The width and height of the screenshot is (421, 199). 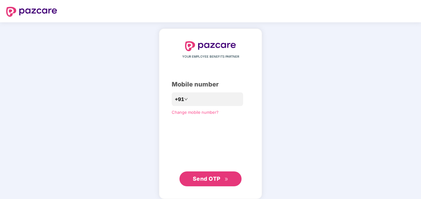 What do you see at coordinates (195, 112) in the screenshot?
I see `a: Change mobile number?` at bounding box center [195, 112].